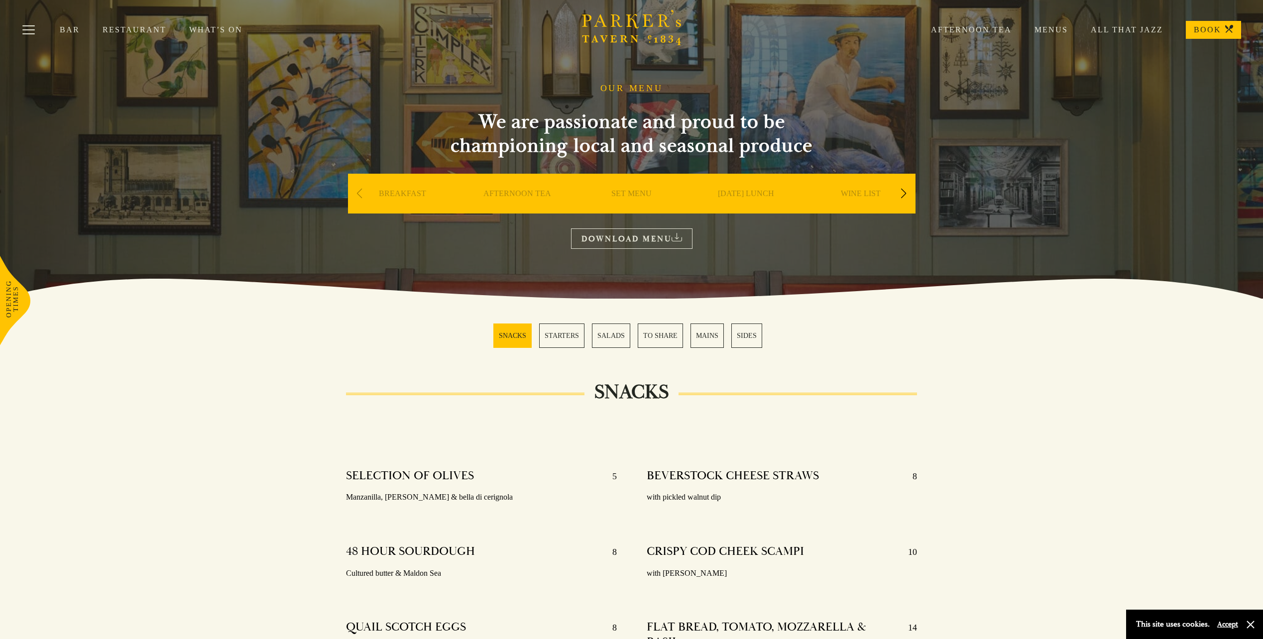 The image size is (1263, 639). Describe the element at coordinates (903, 194) in the screenshot. I see `div: Next slide` at that location.